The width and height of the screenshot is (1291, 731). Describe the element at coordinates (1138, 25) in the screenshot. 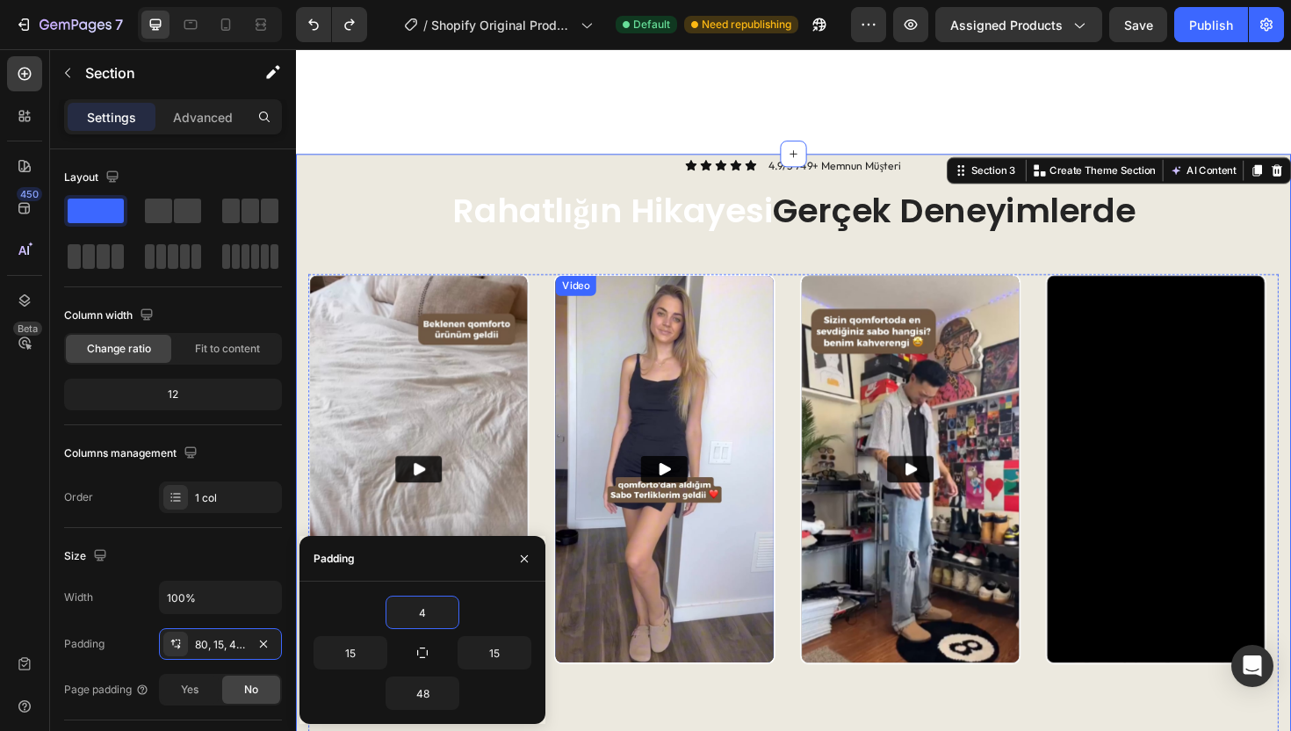

I see `span: Save` at that location.